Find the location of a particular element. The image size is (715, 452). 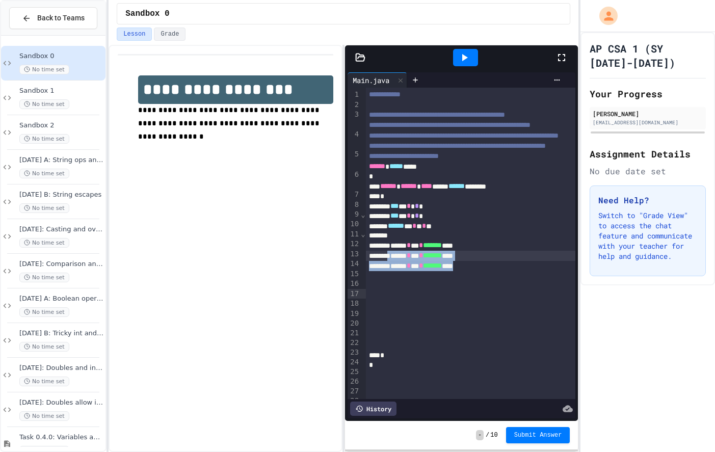

div: 15 is located at coordinates (354, 274).